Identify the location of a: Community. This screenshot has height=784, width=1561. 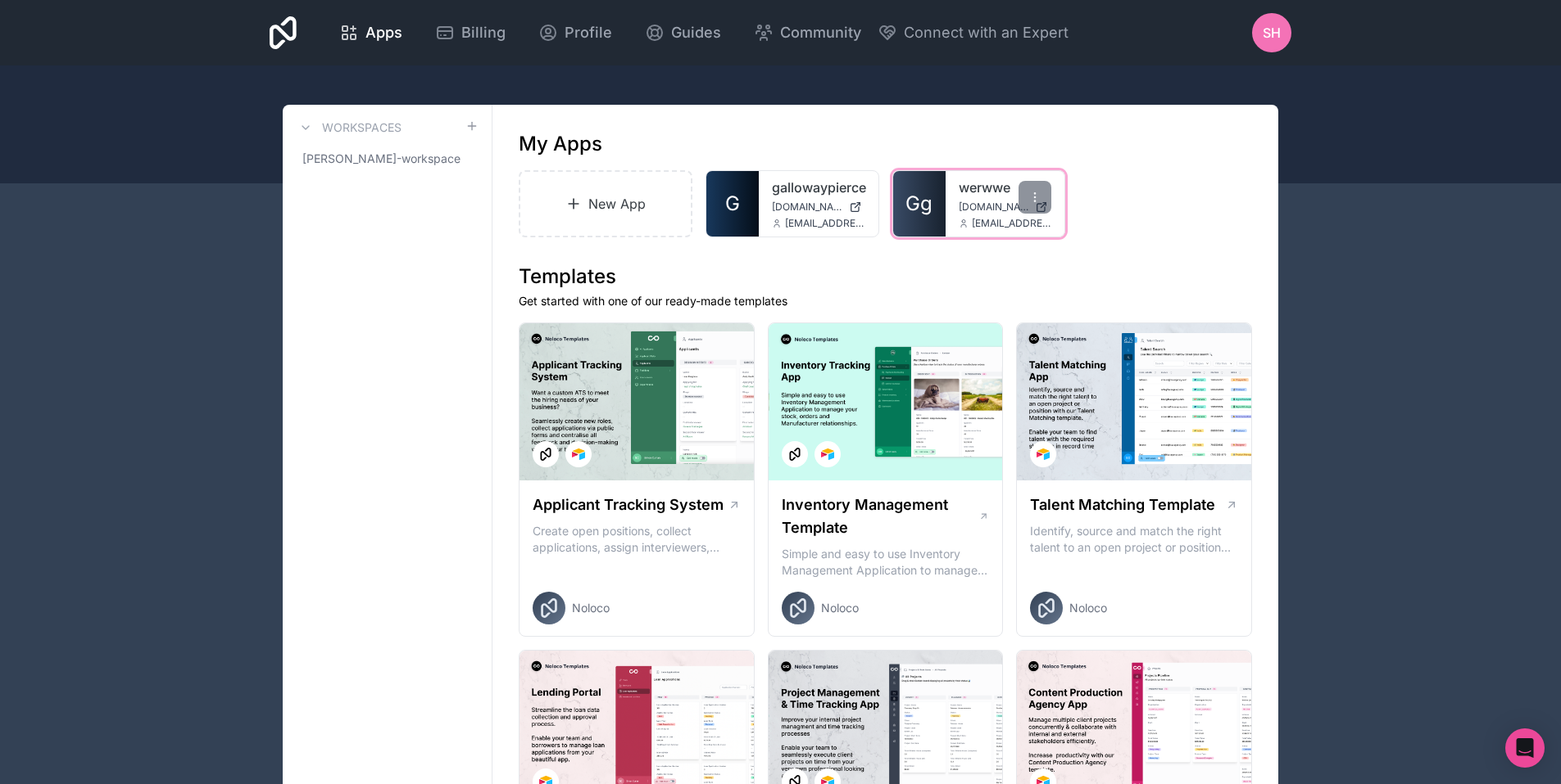
(806, 33).